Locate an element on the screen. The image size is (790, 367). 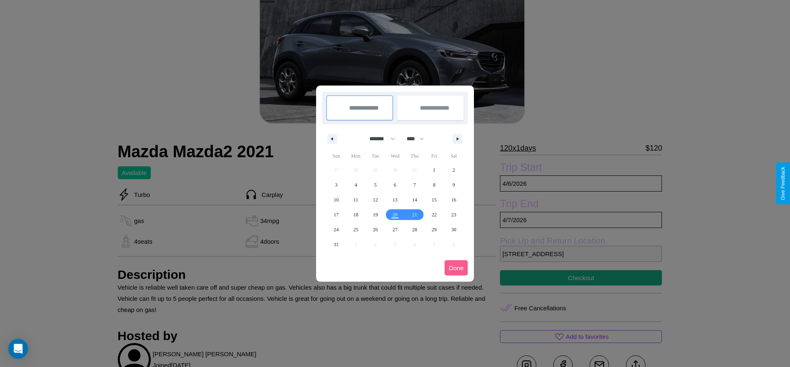
button: 6 is located at coordinates (395, 185).